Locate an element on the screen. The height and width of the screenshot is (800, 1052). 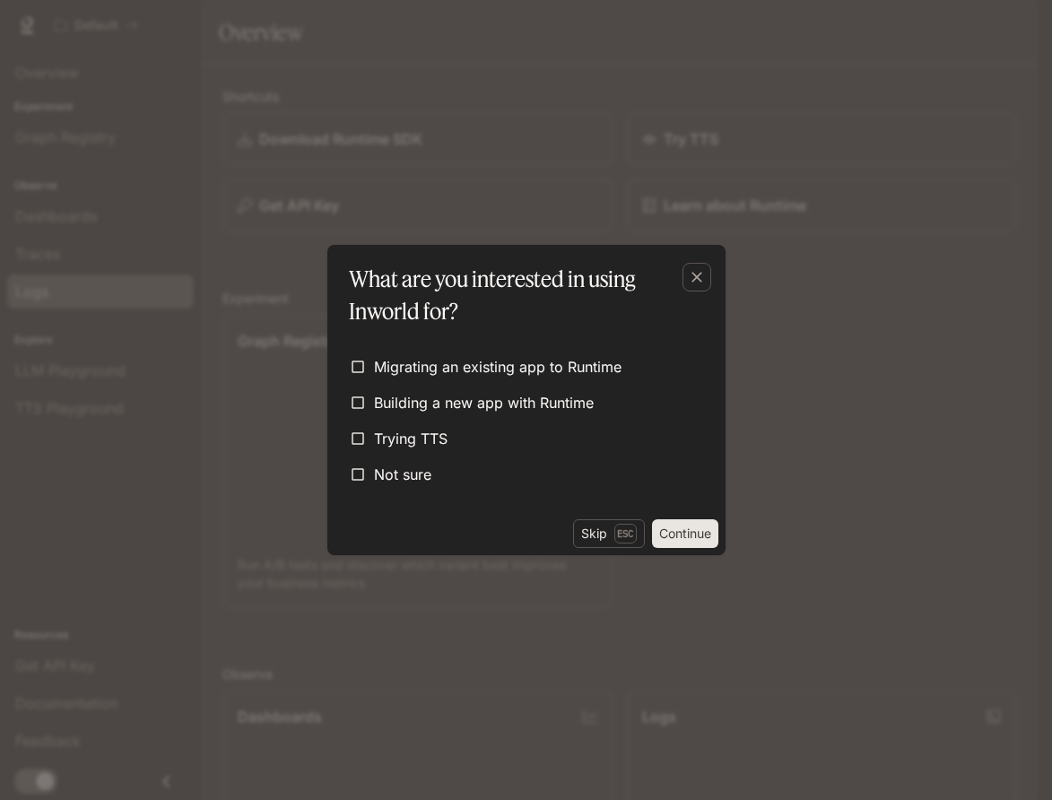
p: Esc is located at coordinates (625, 534).